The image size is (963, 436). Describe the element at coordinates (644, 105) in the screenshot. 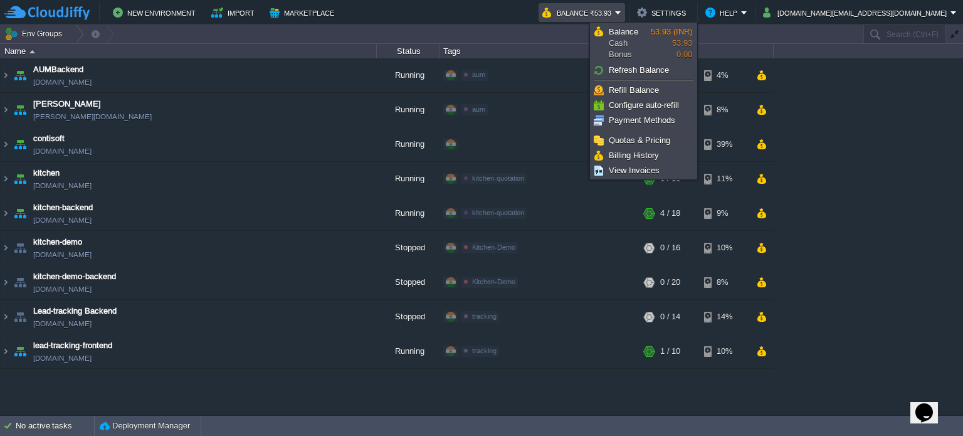

I see `span: Configure auto-refill` at that location.